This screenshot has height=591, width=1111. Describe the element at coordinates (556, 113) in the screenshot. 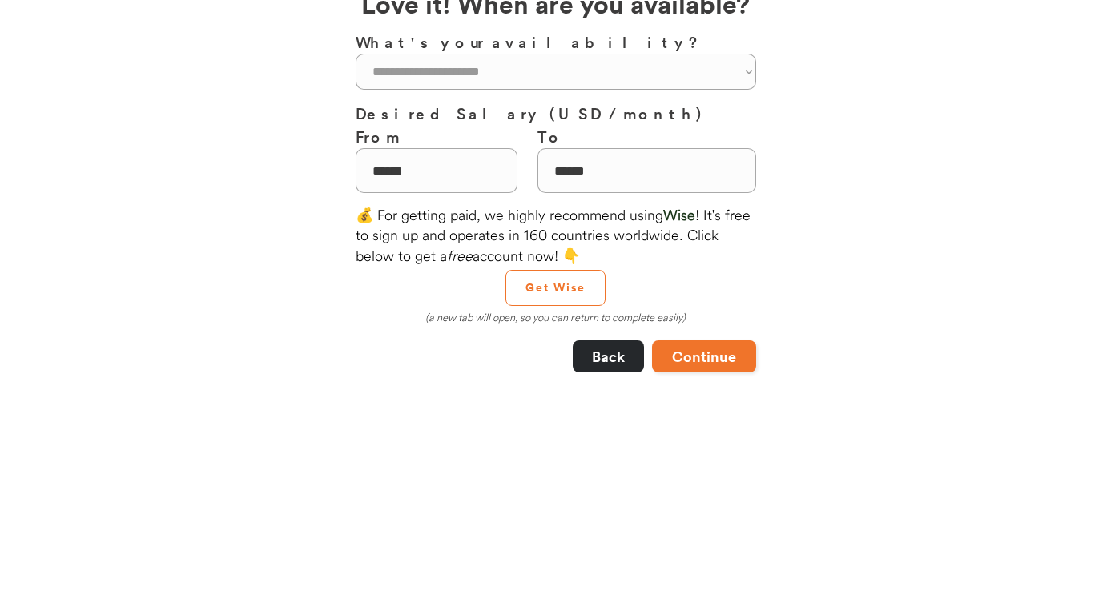

I see `h3: Desired Salary (USD / month)` at that location.